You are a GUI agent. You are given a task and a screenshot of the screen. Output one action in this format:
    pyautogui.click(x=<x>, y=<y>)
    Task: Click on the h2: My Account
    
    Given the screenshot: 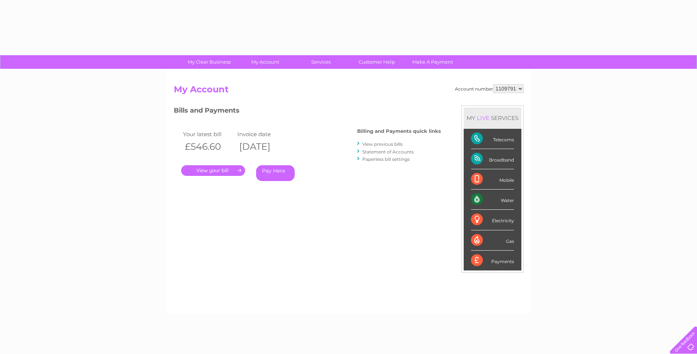 What is the action you would take?
    pyautogui.click(x=349, y=91)
    